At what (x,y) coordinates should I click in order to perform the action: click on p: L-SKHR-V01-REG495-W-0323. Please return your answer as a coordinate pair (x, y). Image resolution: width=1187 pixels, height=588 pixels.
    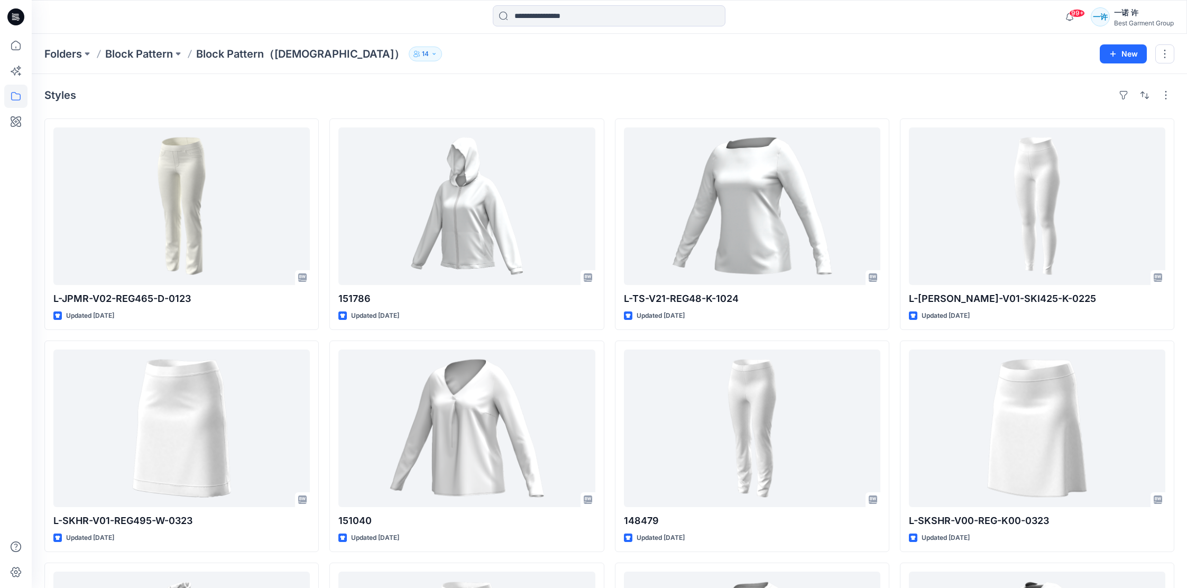
    Looking at the image, I should click on (181, 521).